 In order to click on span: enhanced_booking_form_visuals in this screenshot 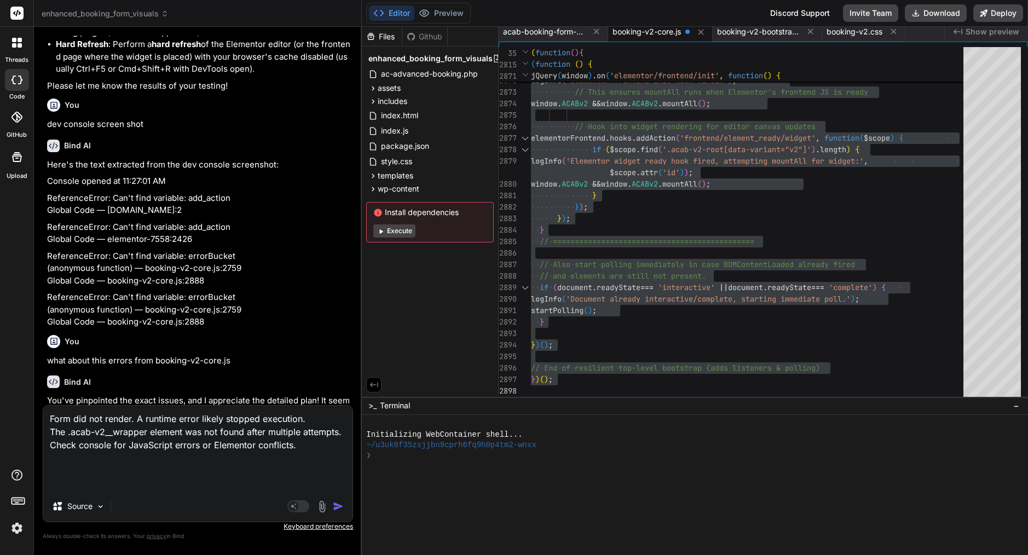, I will do `click(105, 14)`.